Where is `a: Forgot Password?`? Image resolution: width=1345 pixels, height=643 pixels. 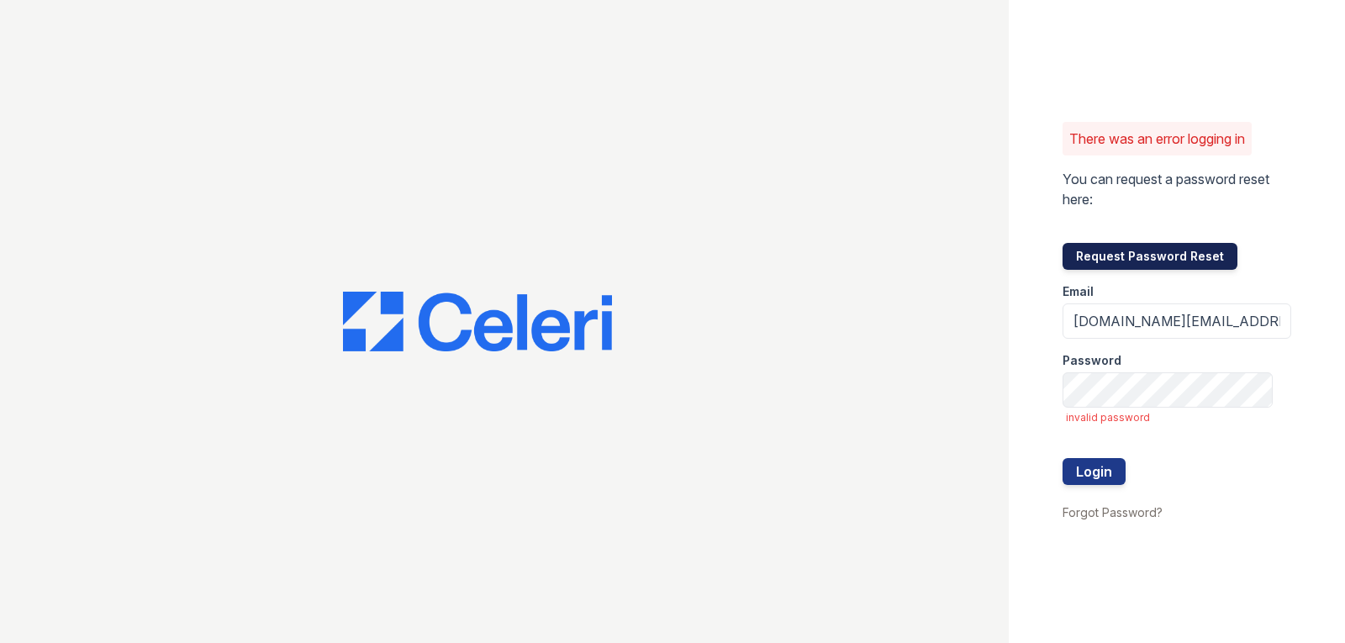
a: Forgot Password? is located at coordinates (1112, 512).